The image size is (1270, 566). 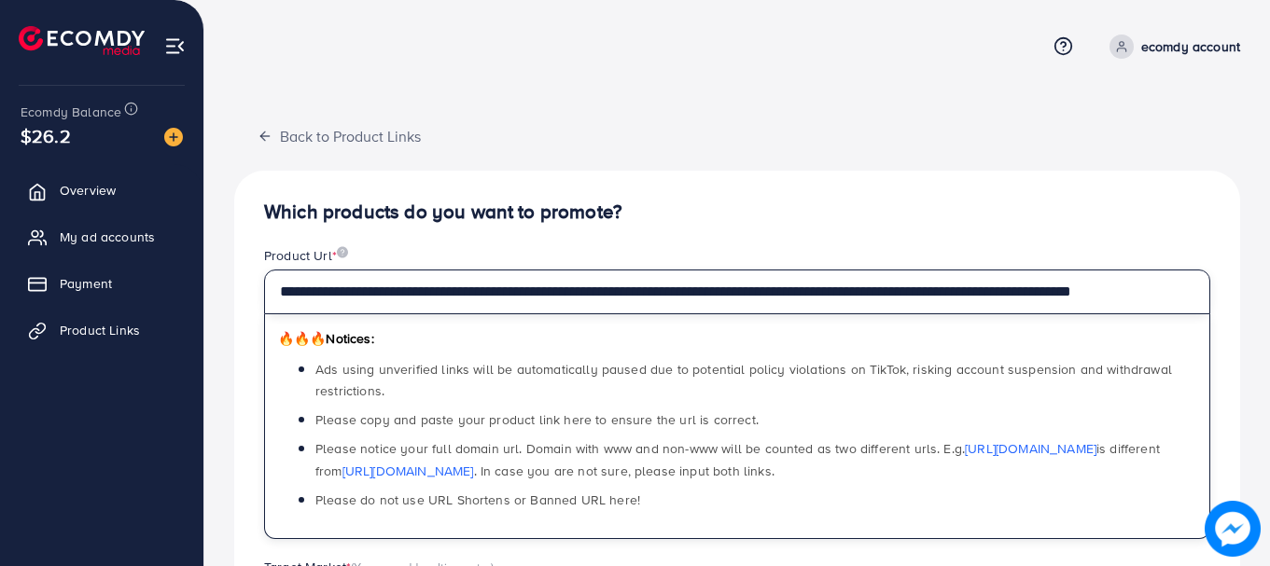 I want to click on label: Product Url, so click(x=306, y=256).